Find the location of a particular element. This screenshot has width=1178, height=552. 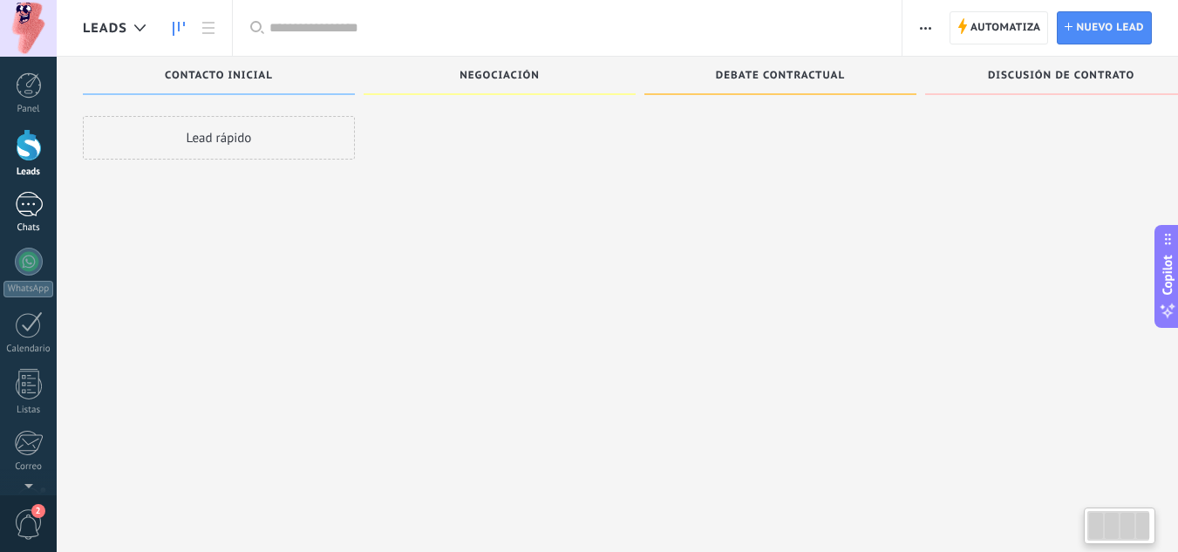

div: Negociación is located at coordinates (499, 77).